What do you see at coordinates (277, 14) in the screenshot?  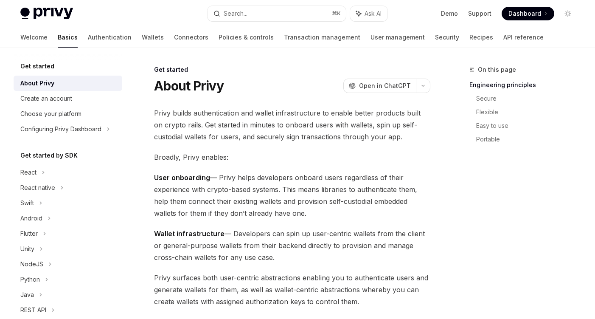 I see `button: Search...⌘K` at bounding box center [277, 14].